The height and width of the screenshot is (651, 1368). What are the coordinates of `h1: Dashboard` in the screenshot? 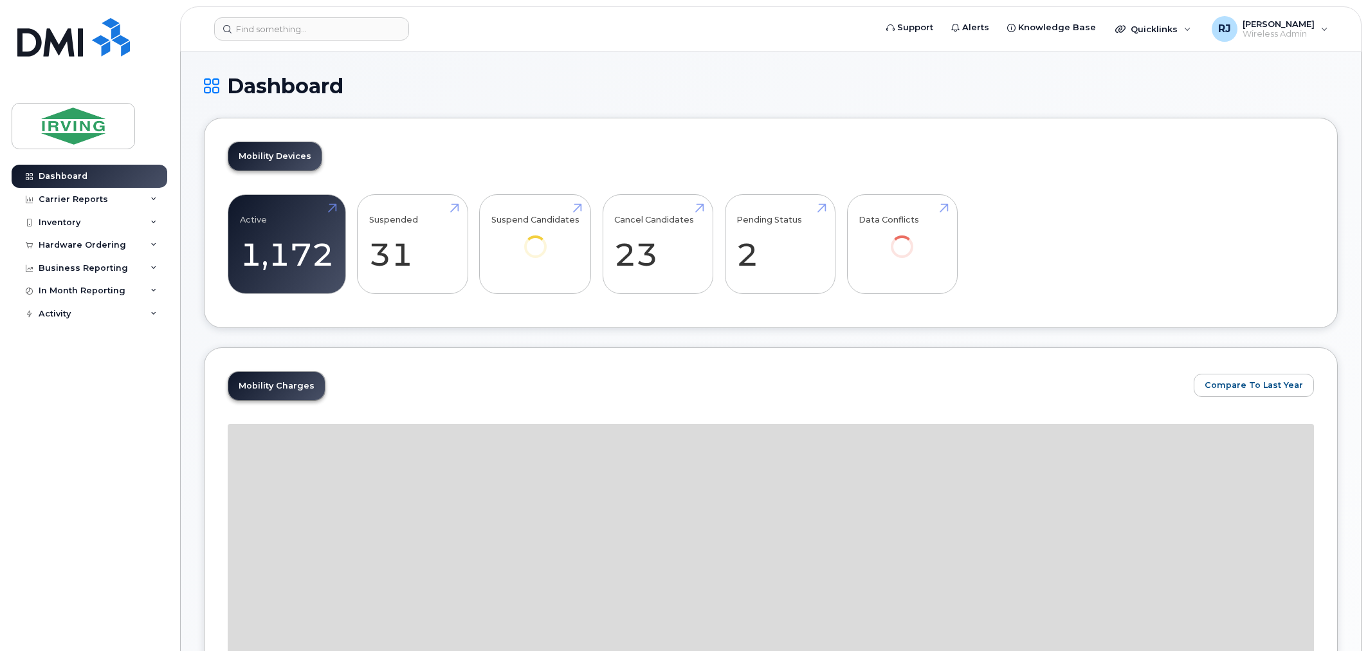 It's located at (771, 86).